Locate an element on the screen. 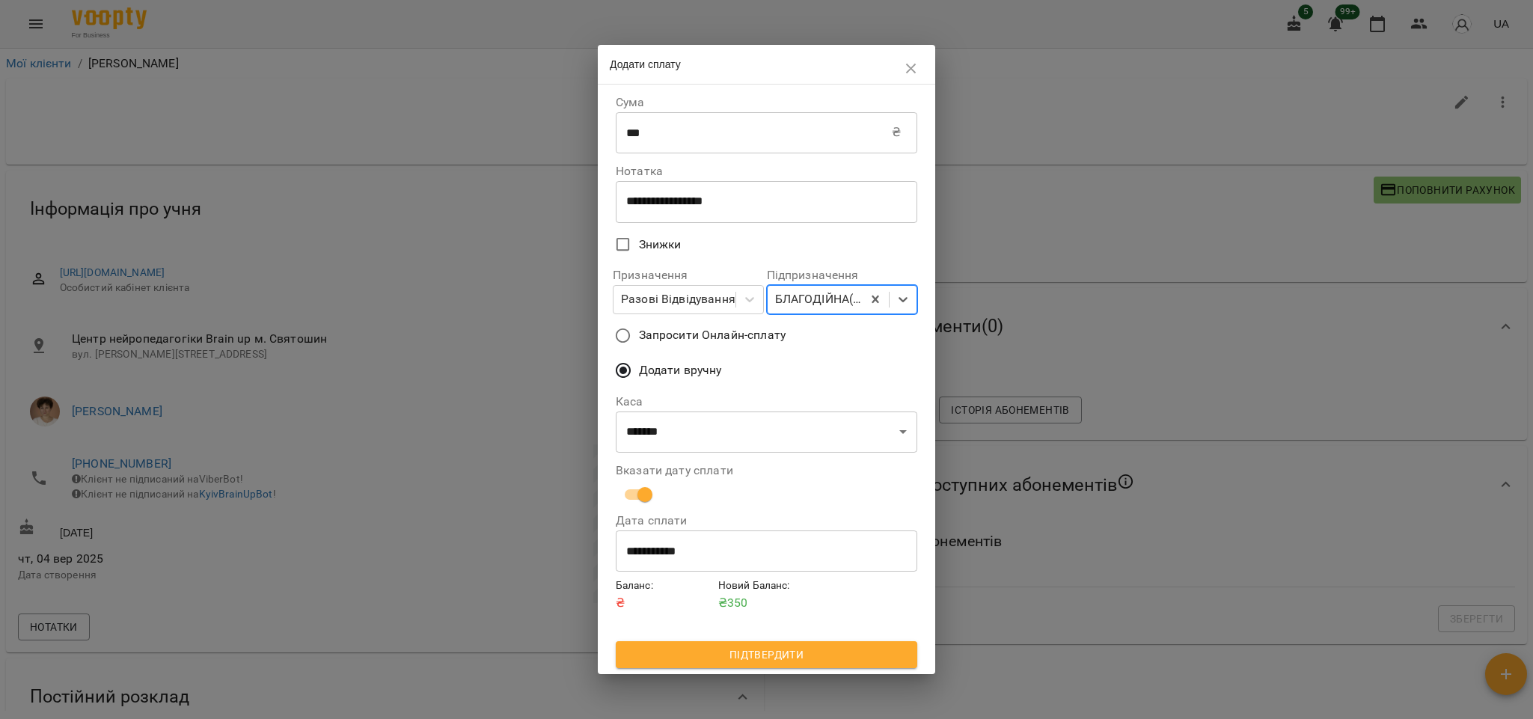 Image resolution: width=1533 pixels, height=719 pixels. label: Нотатка is located at coordinates (766, 171).